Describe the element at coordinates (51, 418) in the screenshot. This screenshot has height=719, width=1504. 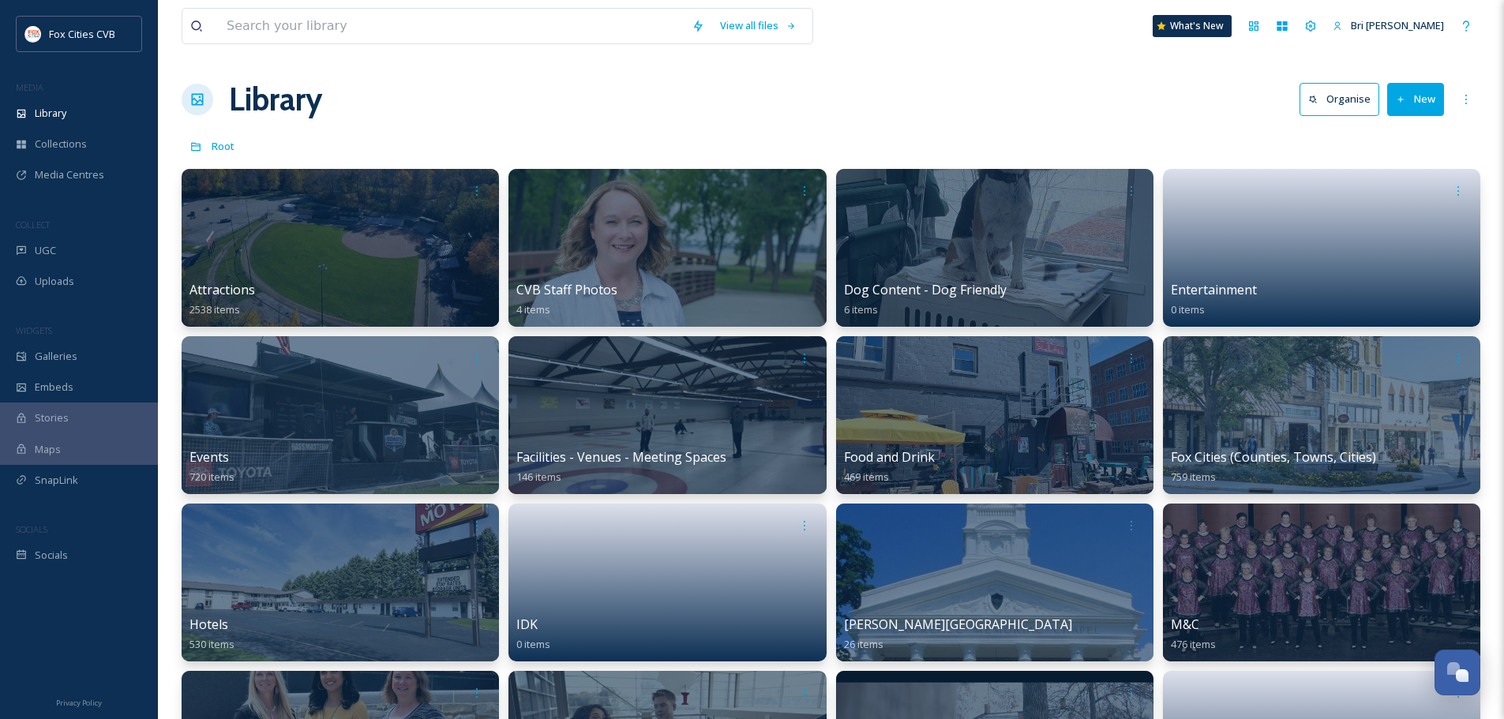
I see `span: Stories` at that location.